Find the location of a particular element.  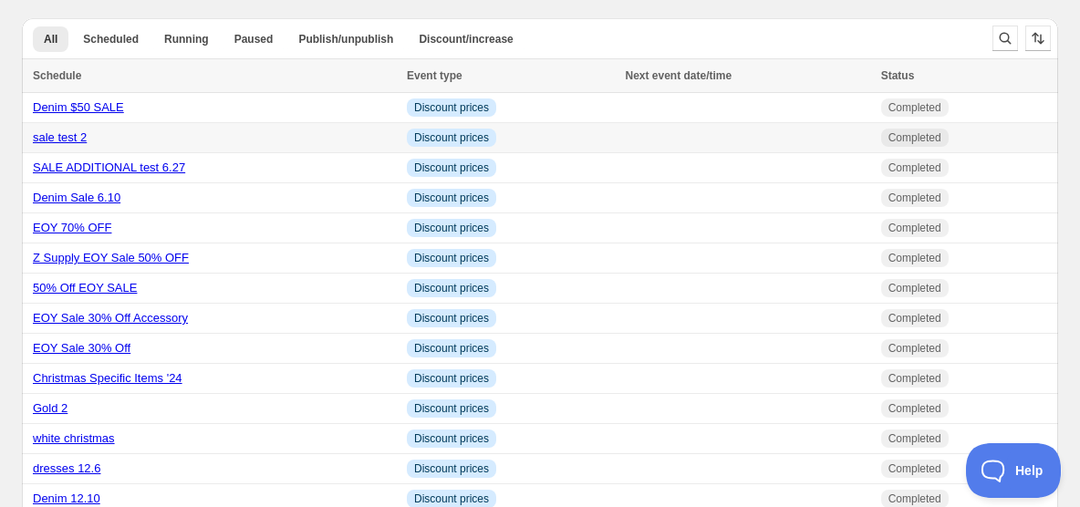

a: EOY Sale 30% Off is located at coordinates (81, 347).